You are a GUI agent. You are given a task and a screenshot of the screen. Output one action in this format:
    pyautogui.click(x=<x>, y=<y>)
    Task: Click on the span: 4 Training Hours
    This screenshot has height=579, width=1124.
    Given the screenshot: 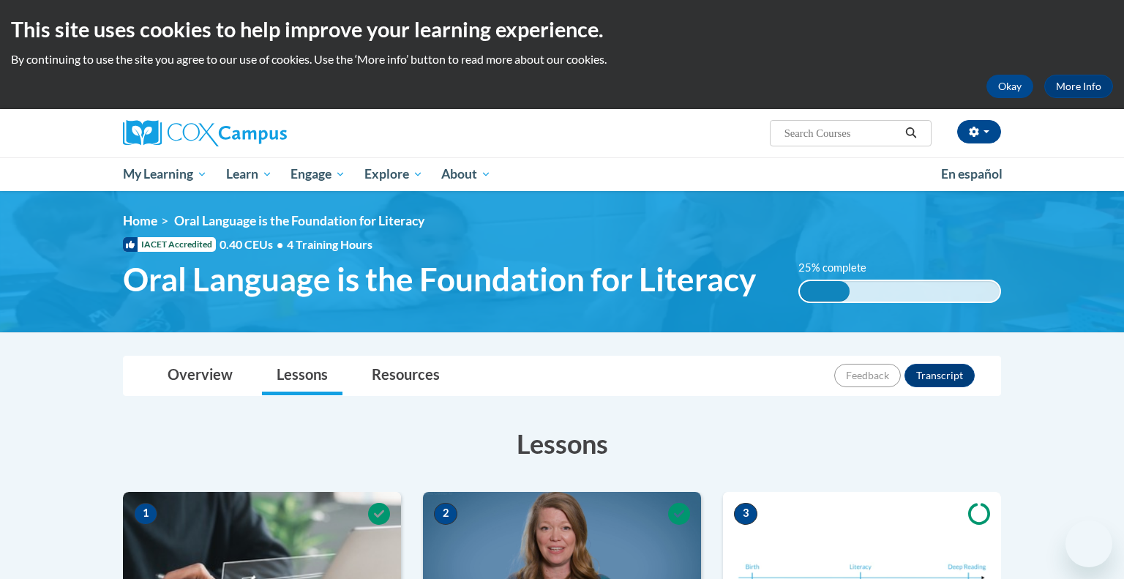 What is the action you would take?
    pyautogui.click(x=329, y=244)
    